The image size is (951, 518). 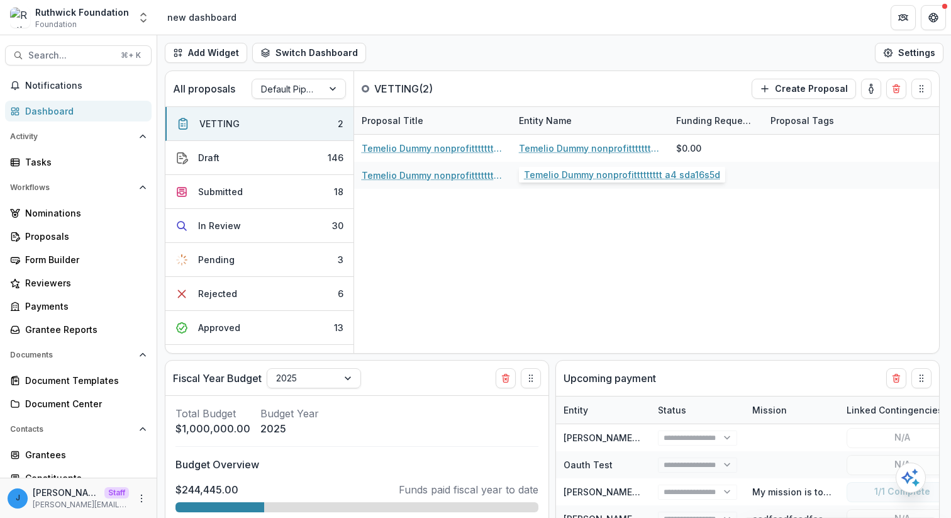 I want to click on p: Funds paid fiscal year to date, so click(x=469, y=489).